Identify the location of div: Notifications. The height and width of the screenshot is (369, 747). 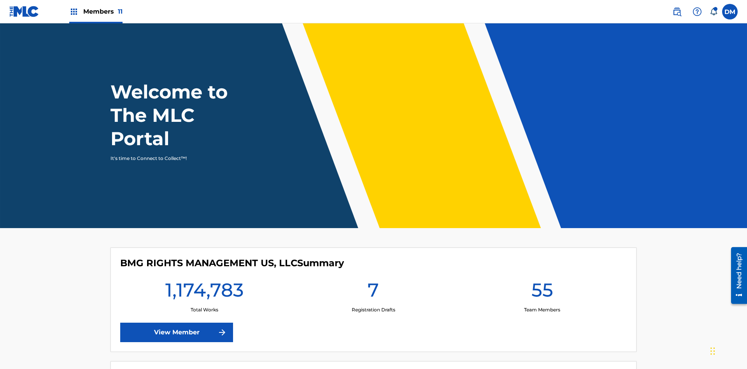
(714, 12).